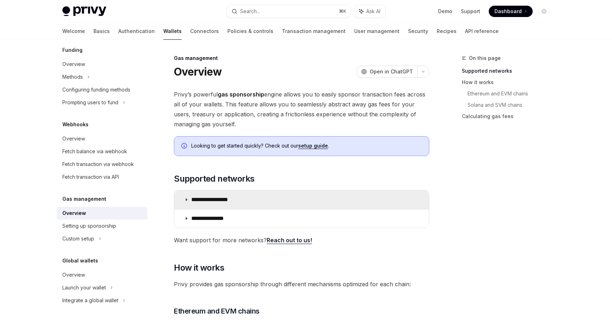  Describe the element at coordinates (250, 31) in the screenshot. I see `a: Policies & controls` at that location.